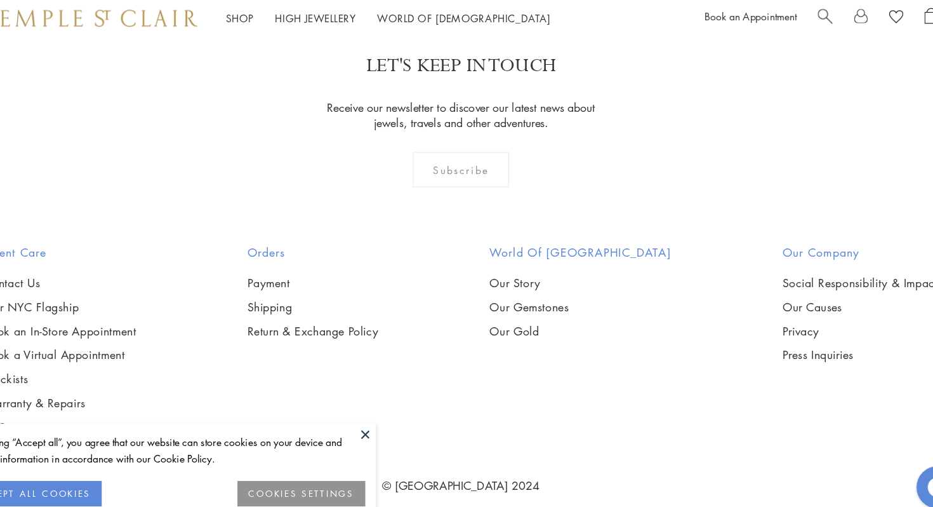  Describe the element at coordinates (106, 308) in the screenshot. I see `a: Our NYC Flagship` at that location.